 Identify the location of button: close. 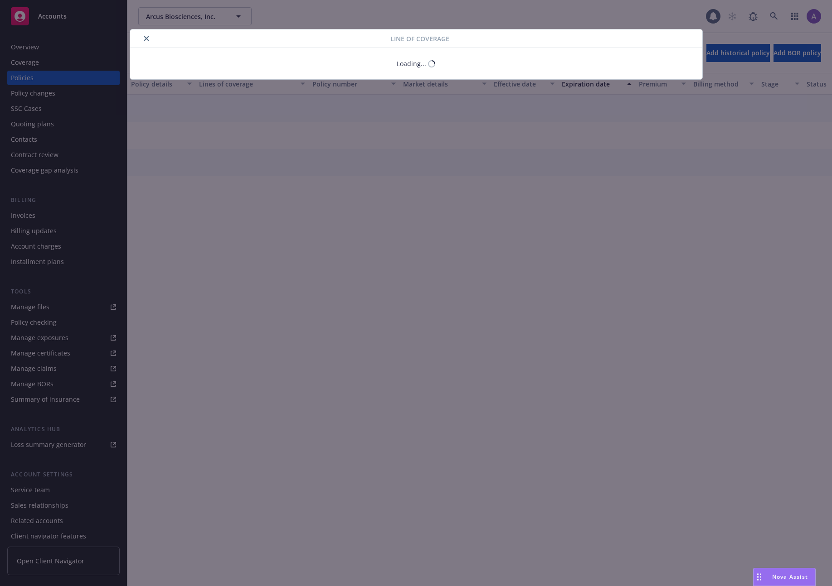
(146, 39).